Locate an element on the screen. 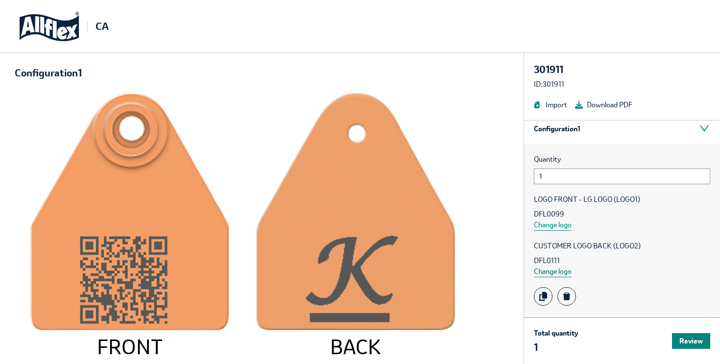 The width and height of the screenshot is (720, 364). p: Total quantity is located at coordinates (556, 333).